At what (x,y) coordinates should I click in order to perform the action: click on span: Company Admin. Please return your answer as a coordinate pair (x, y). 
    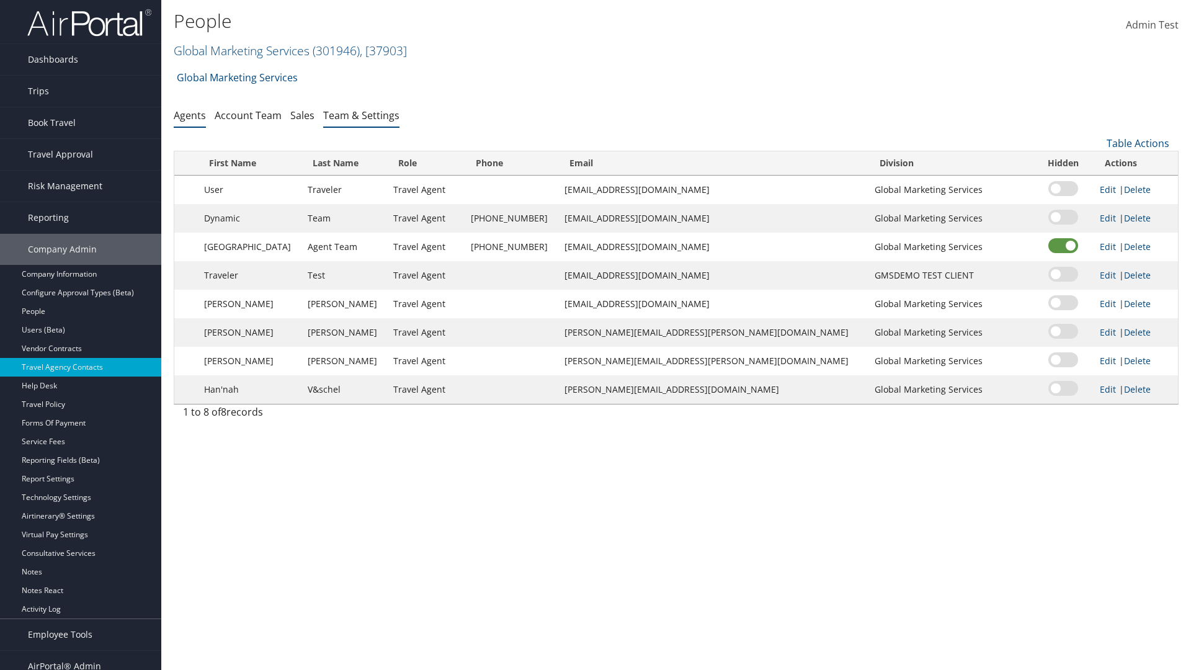
    Looking at the image, I should click on (62, 249).